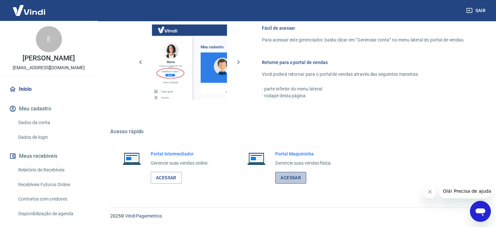  I want to click on h6: Retorne para o portal de vendas, so click(364, 62).